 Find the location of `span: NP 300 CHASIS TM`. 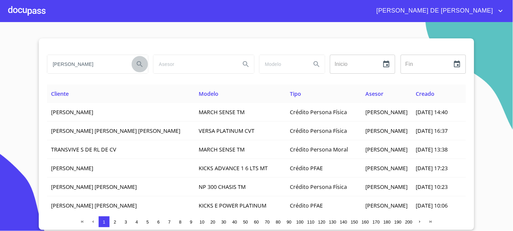

span: NP 300 CHASIS TM is located at coordinates (222, 187).